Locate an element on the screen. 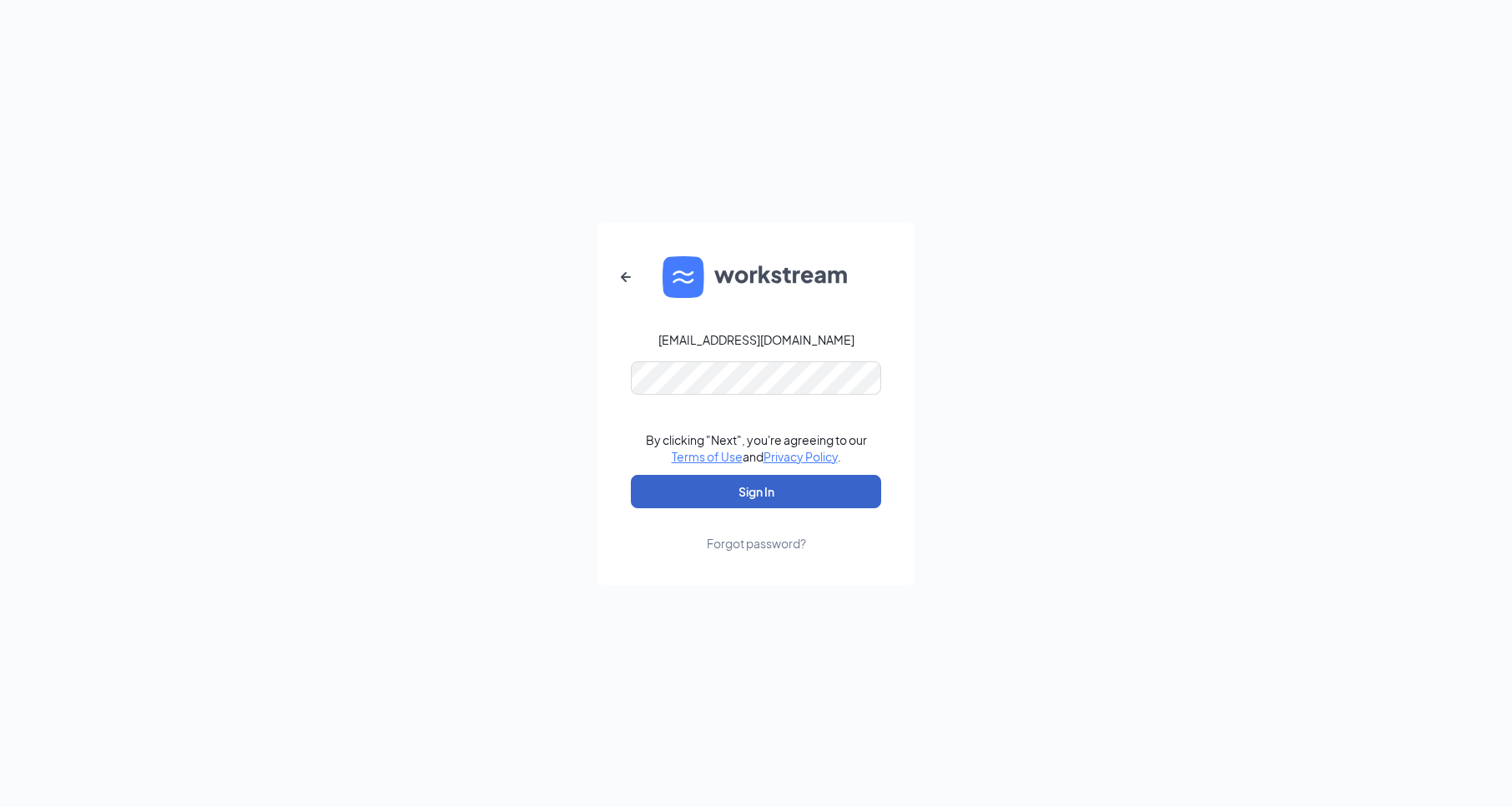 This screenshot has width=1512, height=807. a: Forgot password? is located at coordinates (756, 530).